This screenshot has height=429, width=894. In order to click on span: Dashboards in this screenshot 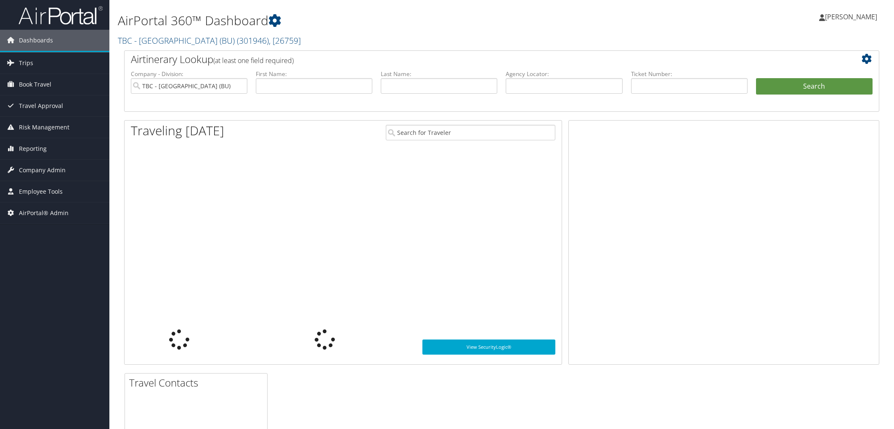, I will do `click(36, 40)`.